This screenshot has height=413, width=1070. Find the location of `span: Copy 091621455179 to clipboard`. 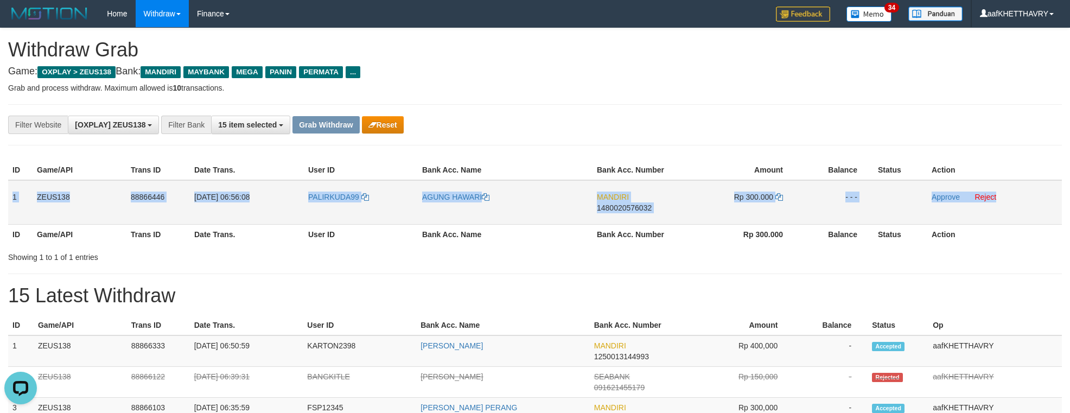

span: Copy 091621455179 to clipboard is located at coordinates (619, 388).